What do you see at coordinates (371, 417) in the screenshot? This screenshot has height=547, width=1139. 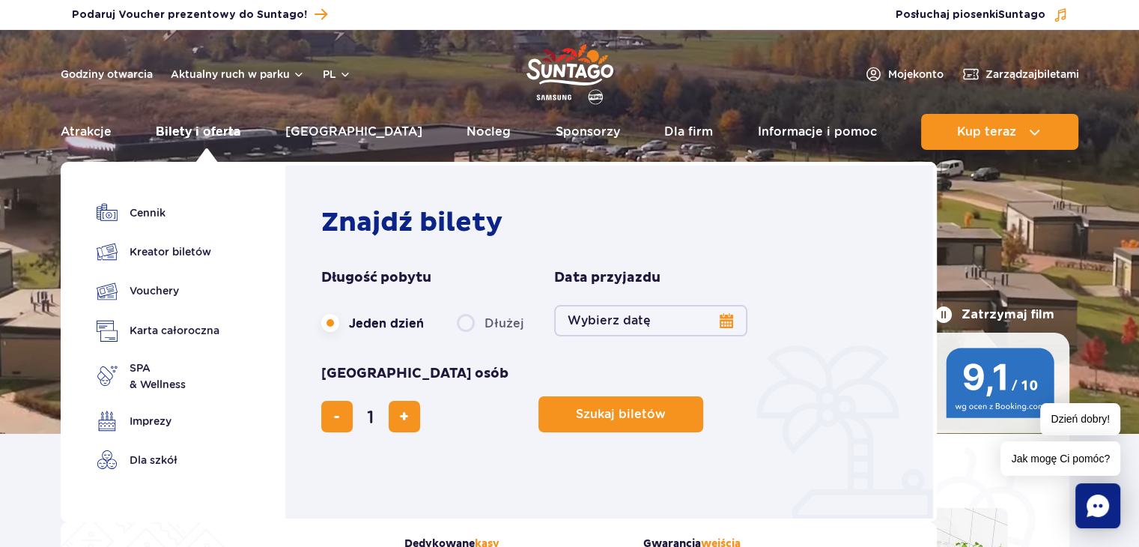 I see `input: liczba biletów` at bounding box center [371, 417].